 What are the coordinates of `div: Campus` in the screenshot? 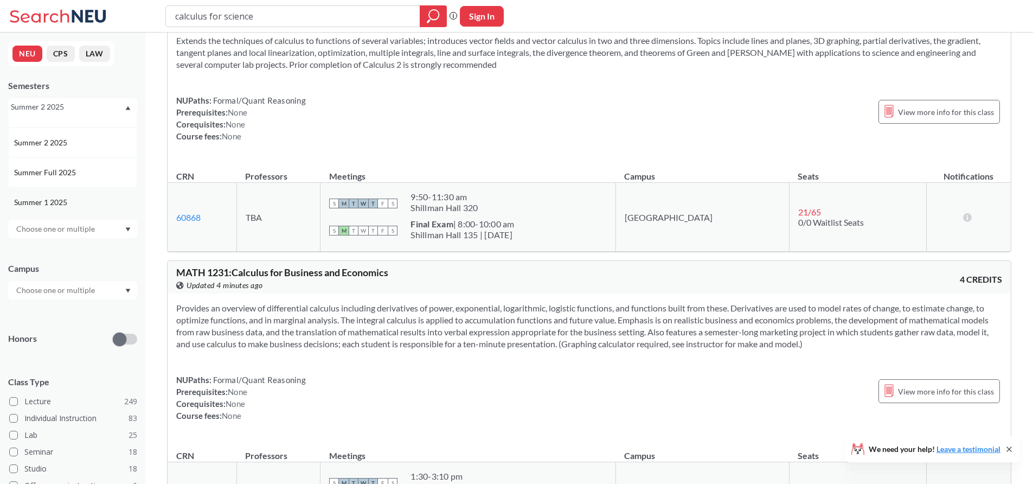 It's located at (73, 268).